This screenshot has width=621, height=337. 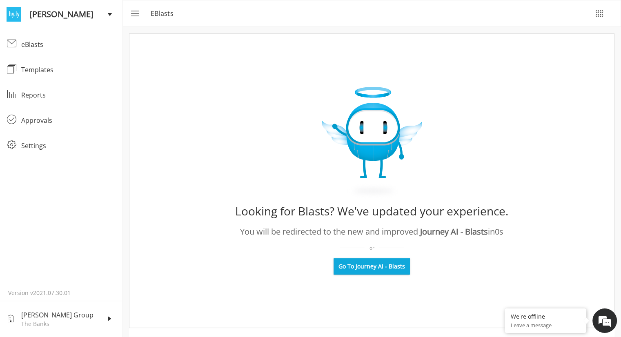 What do you see at coordinates (68, 95) in the screenshot?
I see `div: Reports` at bounding box center [68, 95].